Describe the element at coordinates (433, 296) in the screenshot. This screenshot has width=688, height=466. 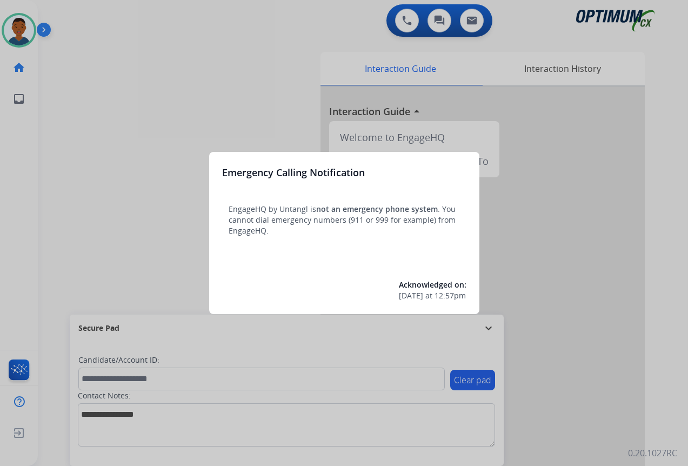
I see `div: at` at that location.